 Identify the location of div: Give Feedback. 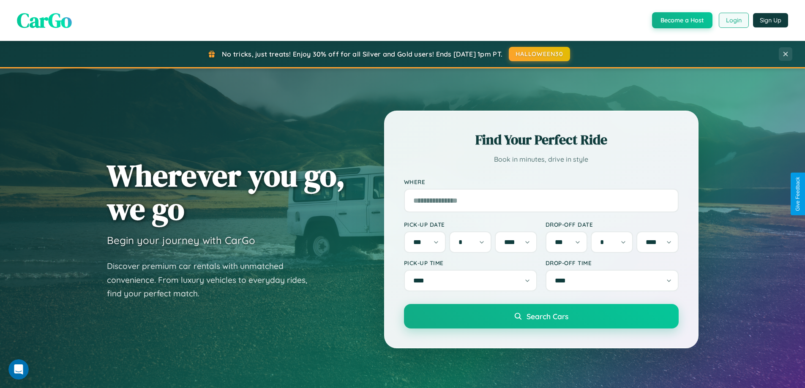
(798, 194).